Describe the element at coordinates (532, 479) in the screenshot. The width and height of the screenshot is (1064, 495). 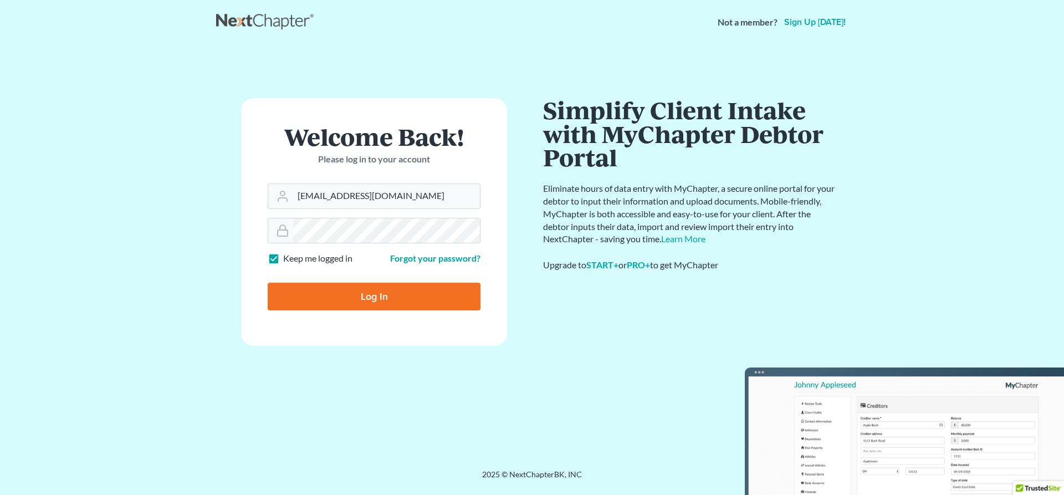
I see `div: 2025 © NextChapterBK, INC` at that location.